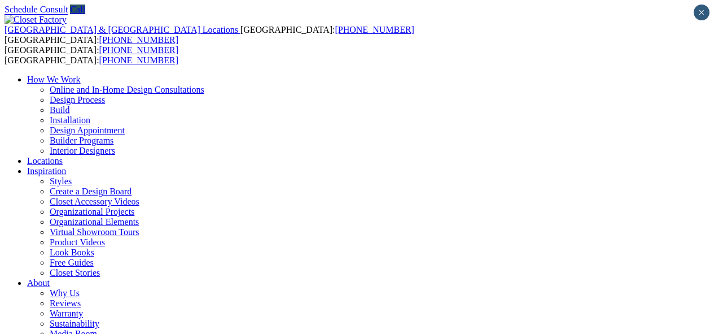 The image size is (714, 334). Describe the element at coordinates (70, 120) in the screenshot. I see `a: Installation` at that location.